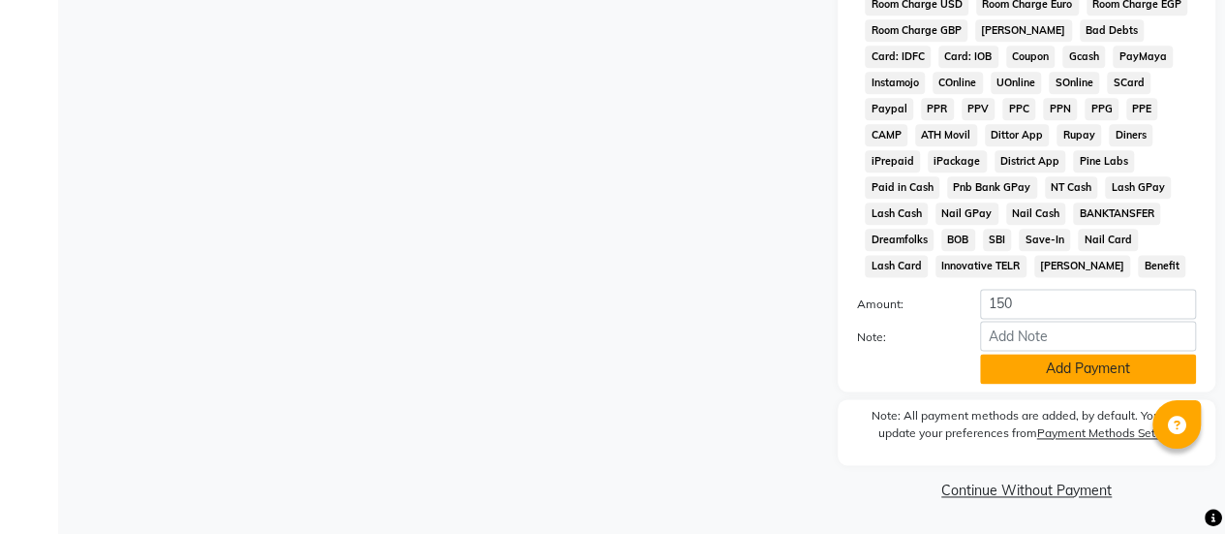 The height and width of the screenshot is (534, 1225). I want to click on span: PPC, so click(1019, 108).